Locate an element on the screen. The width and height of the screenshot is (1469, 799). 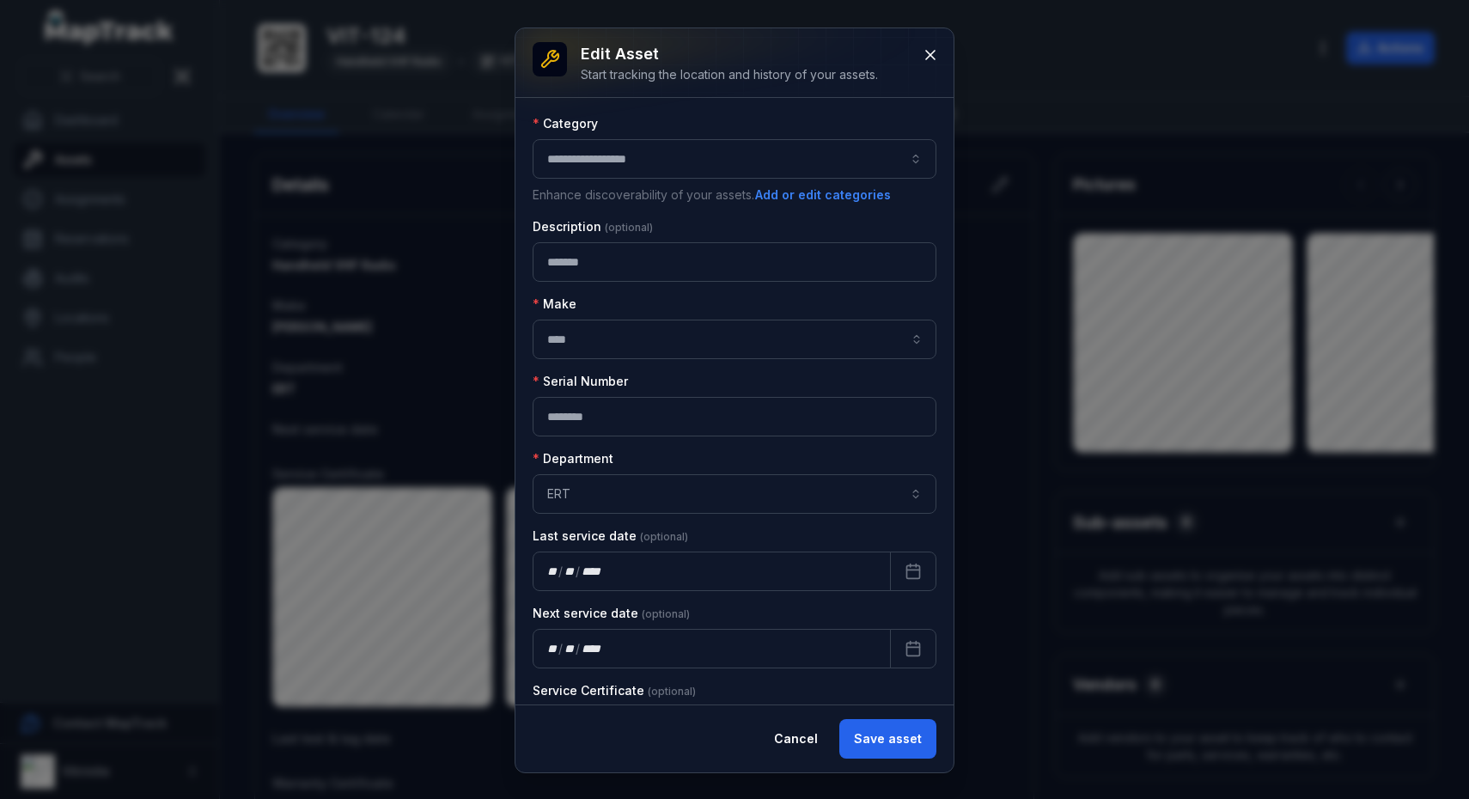
label: Description is located at coordinates (593, 227).